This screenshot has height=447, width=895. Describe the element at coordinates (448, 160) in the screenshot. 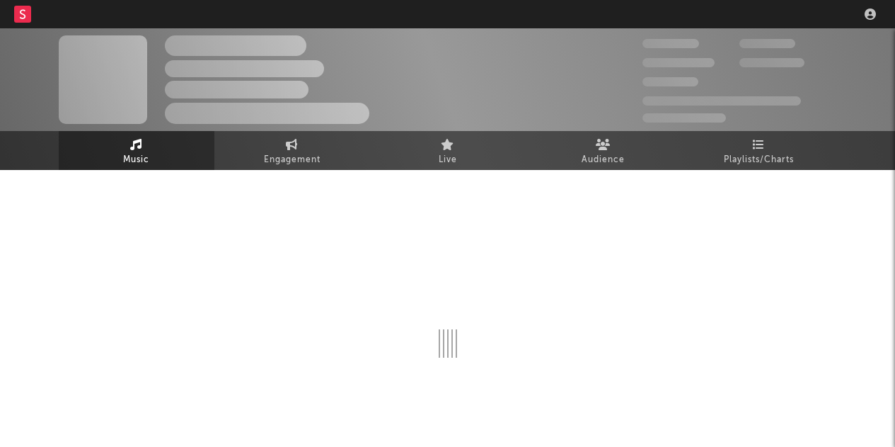

I see `span: Live` at that location.